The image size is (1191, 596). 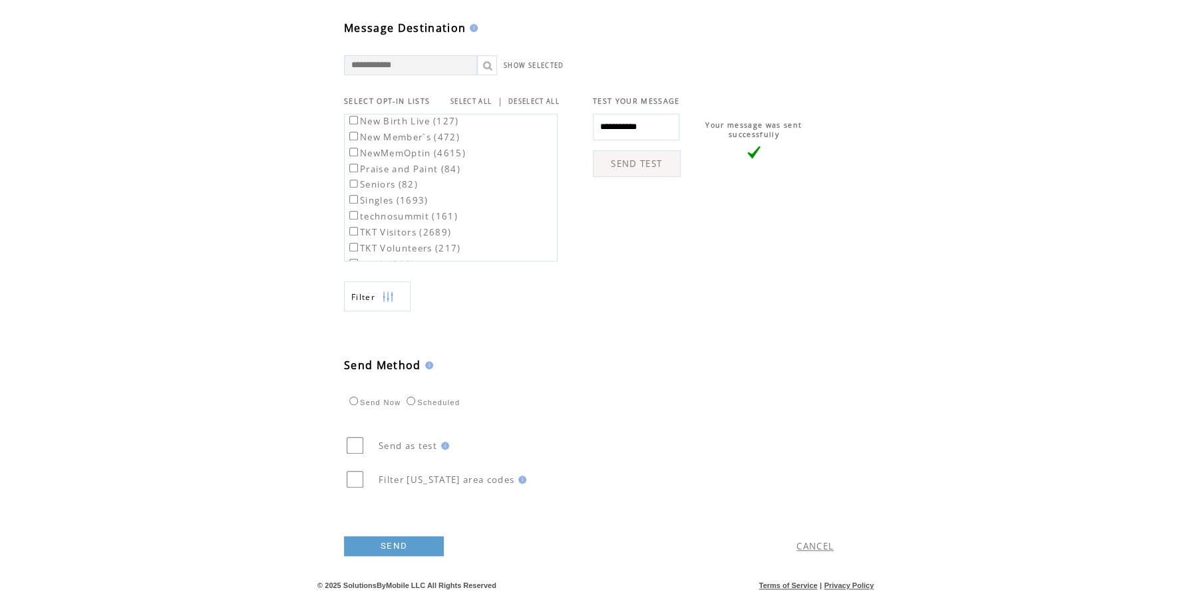 What do you see at coordinates (406, 585) in the screenshot?
I see `span: © 2025 SolutionsByMobile LLC All Rights Reserved` at bounding box center [406, 585].